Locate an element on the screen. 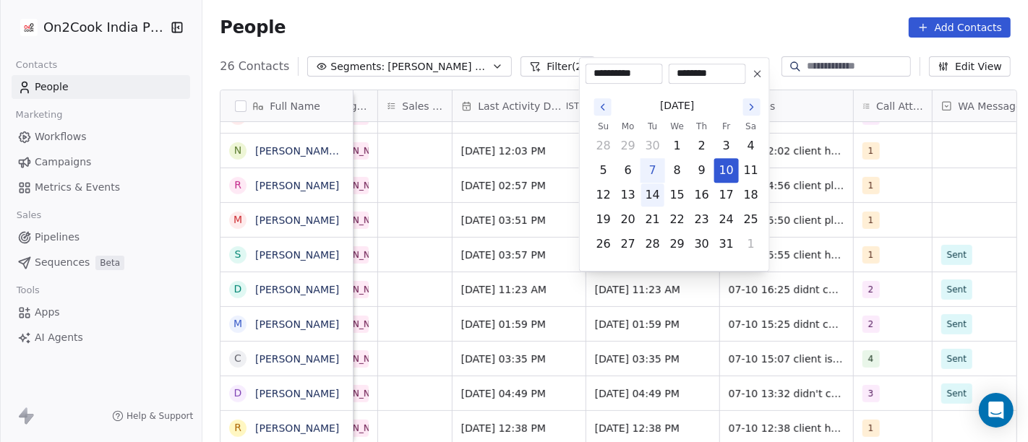 Image resolution: width=1028 pixels, height=442 pixels. button: Friday, October 17th, 2025 is located at coordinates (726, 195).